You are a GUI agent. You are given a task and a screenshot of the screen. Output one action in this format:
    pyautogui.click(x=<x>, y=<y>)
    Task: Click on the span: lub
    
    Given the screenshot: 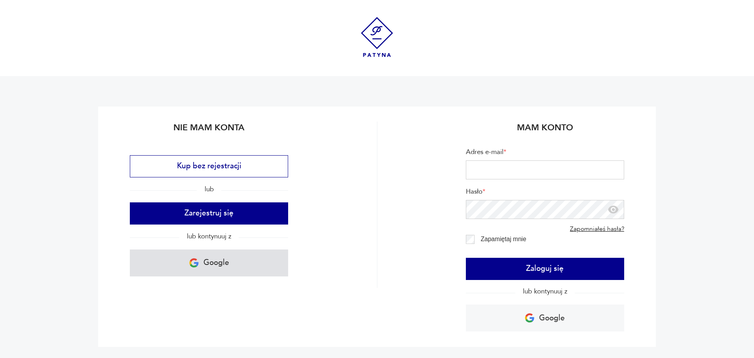 What is the action you would take?
    pyautogui.click(x=209, y=189)
    